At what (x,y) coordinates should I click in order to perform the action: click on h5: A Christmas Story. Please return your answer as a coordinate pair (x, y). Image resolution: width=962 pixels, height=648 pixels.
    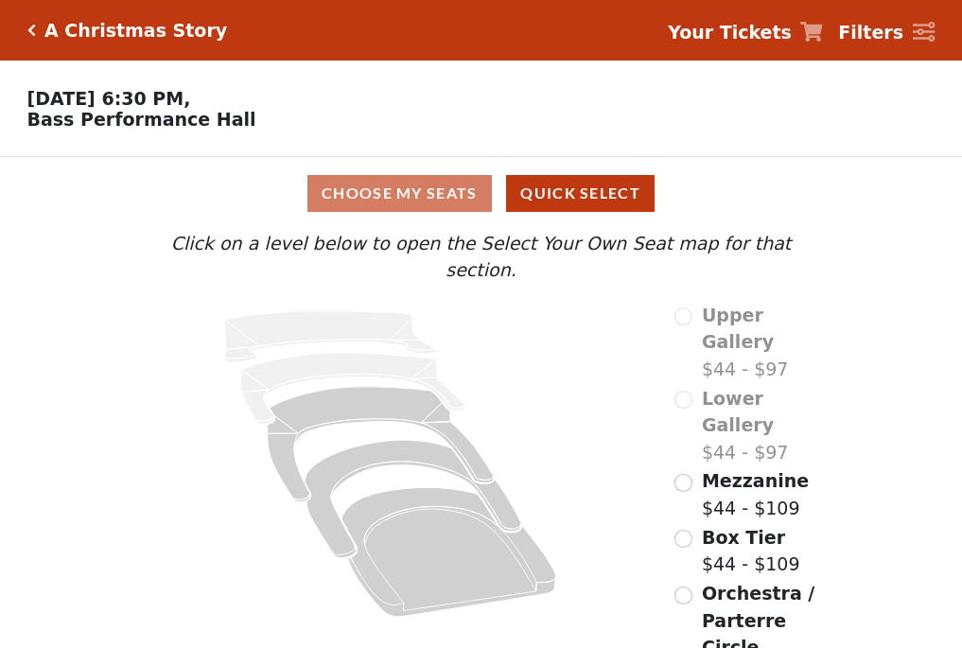
    Looking at the image, I should click on (135, 30).